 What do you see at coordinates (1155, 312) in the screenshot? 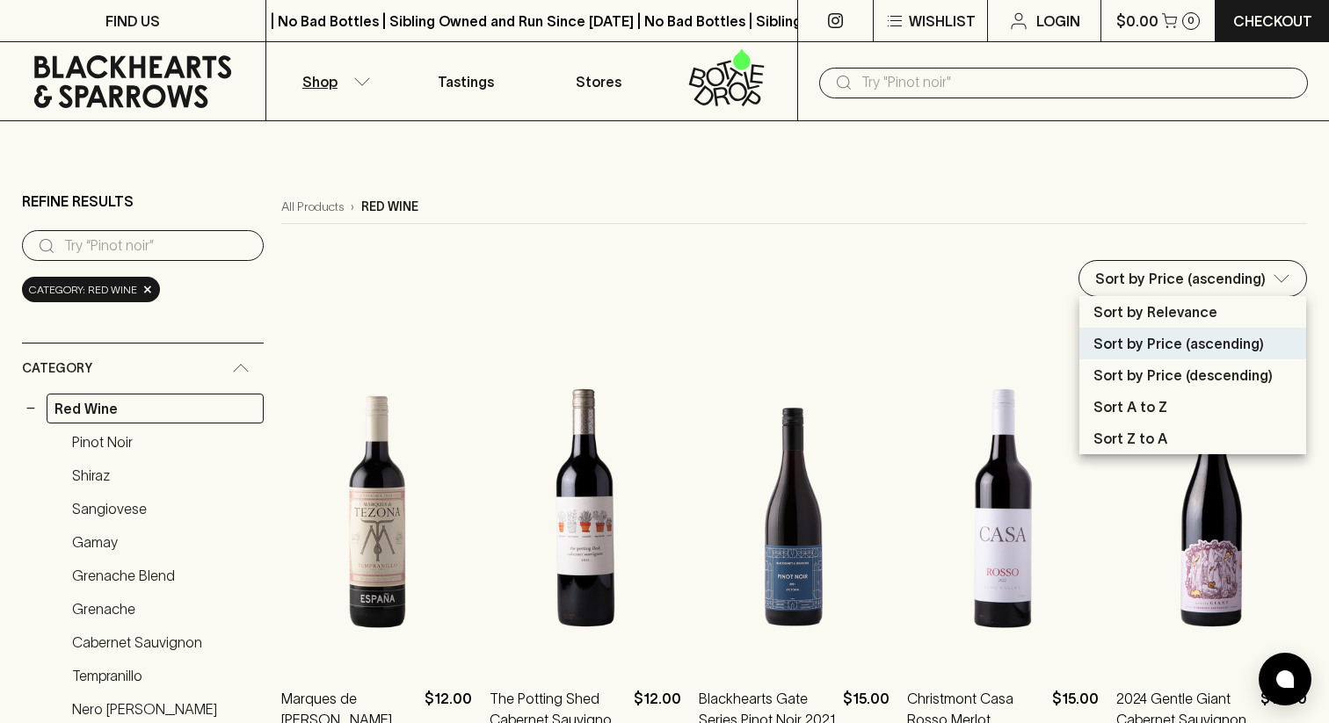
I see `p: Sort by Relevance` at bounding box center [1155, 312].